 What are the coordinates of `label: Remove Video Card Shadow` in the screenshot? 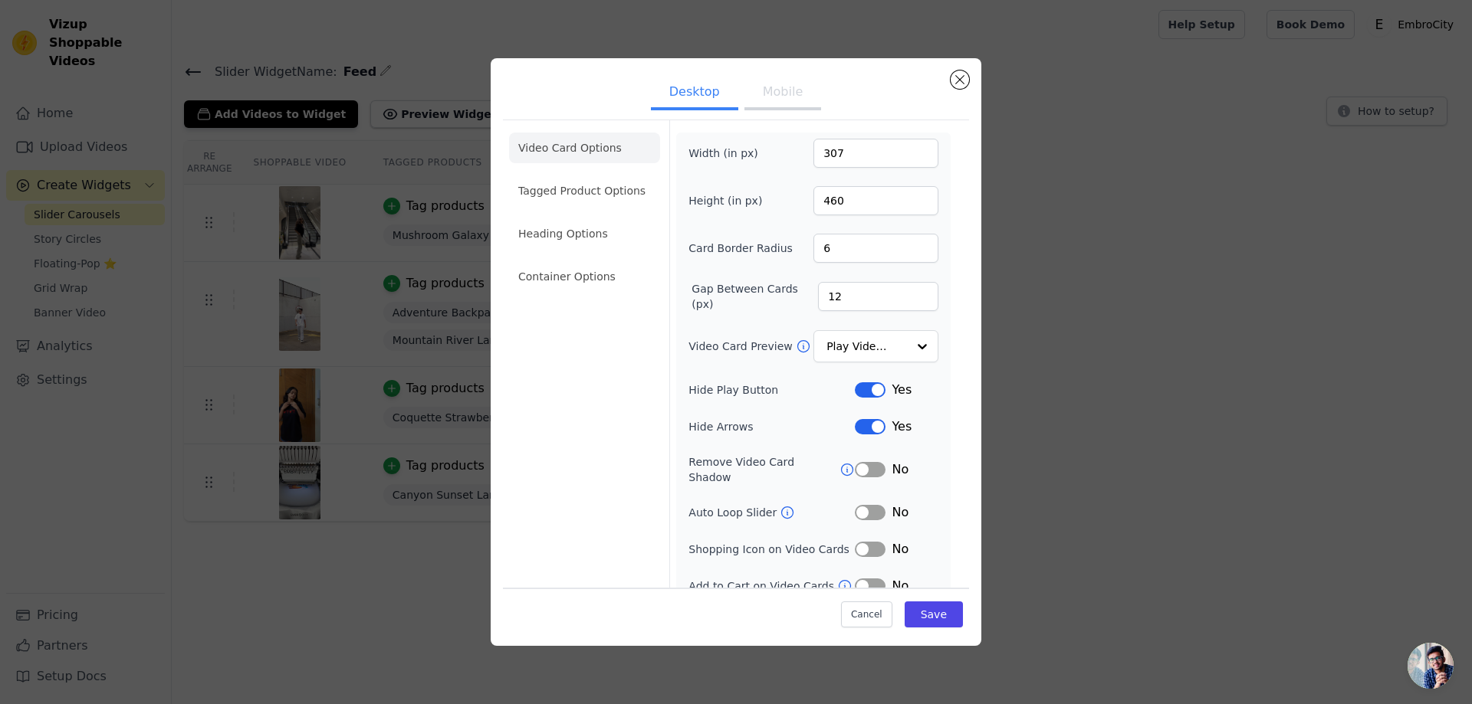 It's located at (763, 470).